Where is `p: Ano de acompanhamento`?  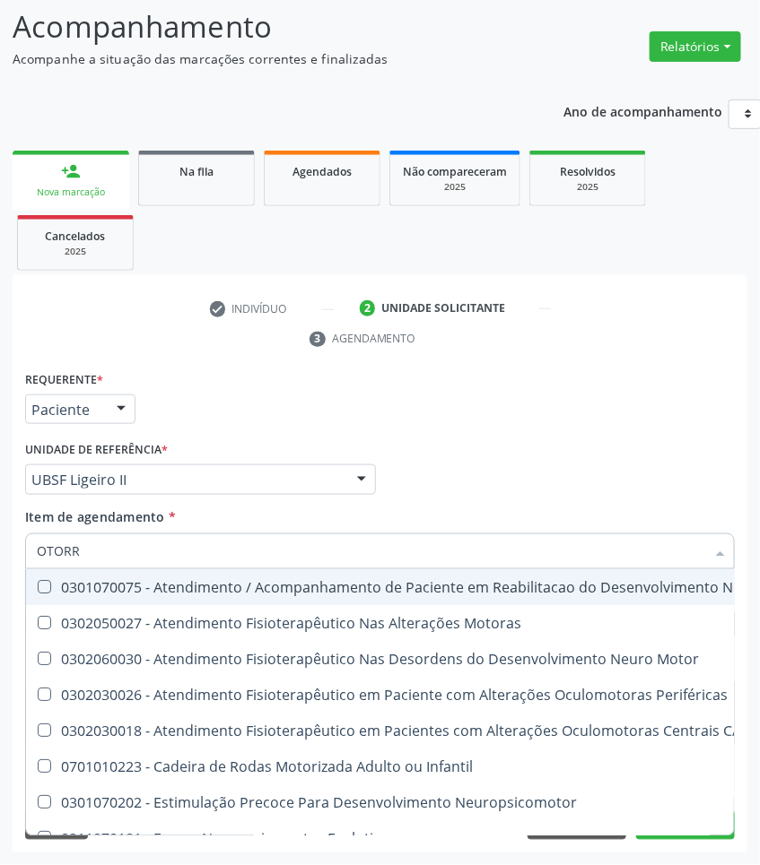
p: Ano de acompanhamento is located at coordinates (642, 110).